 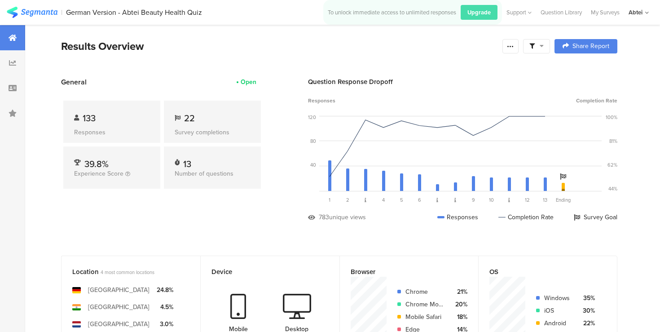 I want to click on div: unique views, so click(x=348, y=217).